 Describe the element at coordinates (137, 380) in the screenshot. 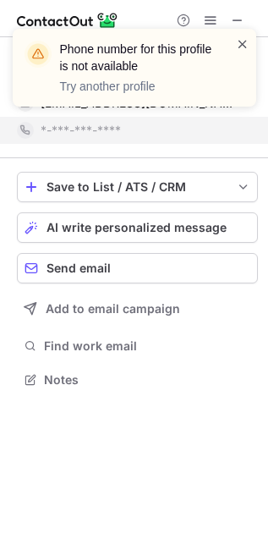

I see `button: Notes` at that location.